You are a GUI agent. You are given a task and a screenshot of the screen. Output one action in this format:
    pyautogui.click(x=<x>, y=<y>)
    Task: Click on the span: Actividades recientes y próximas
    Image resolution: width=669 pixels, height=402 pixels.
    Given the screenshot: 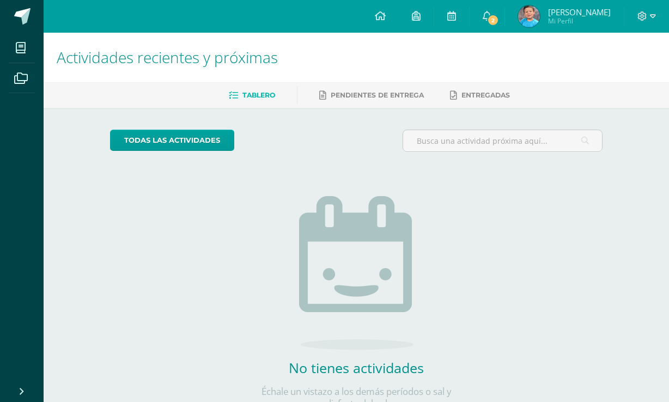 What is the action you would take?
    pyautogui.click(x=167, y=57)
    